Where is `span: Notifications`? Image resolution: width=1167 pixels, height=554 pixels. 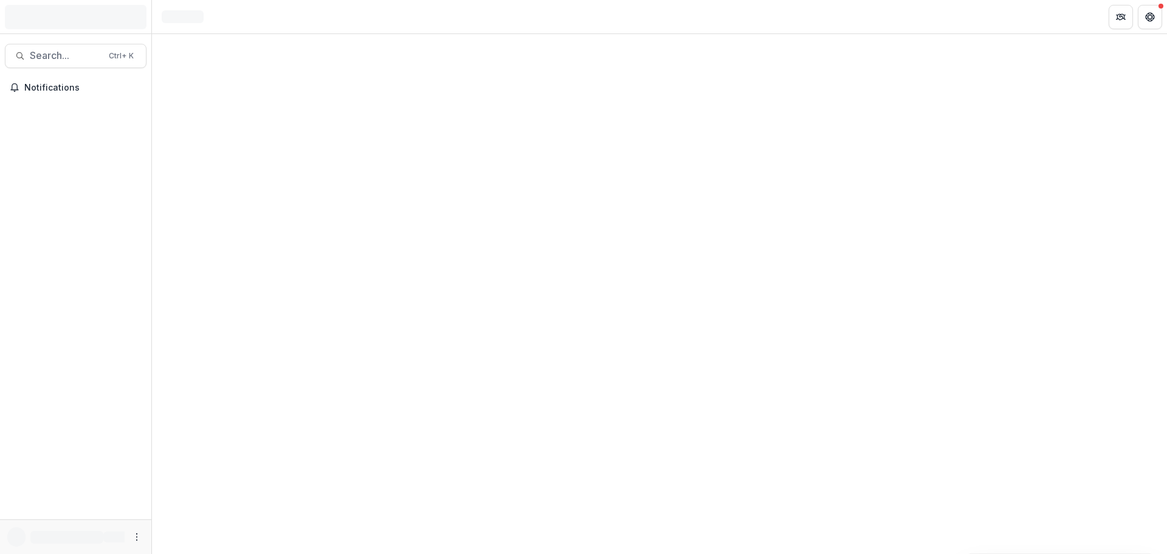
span: Notifications is located at coordinates (83, 88).